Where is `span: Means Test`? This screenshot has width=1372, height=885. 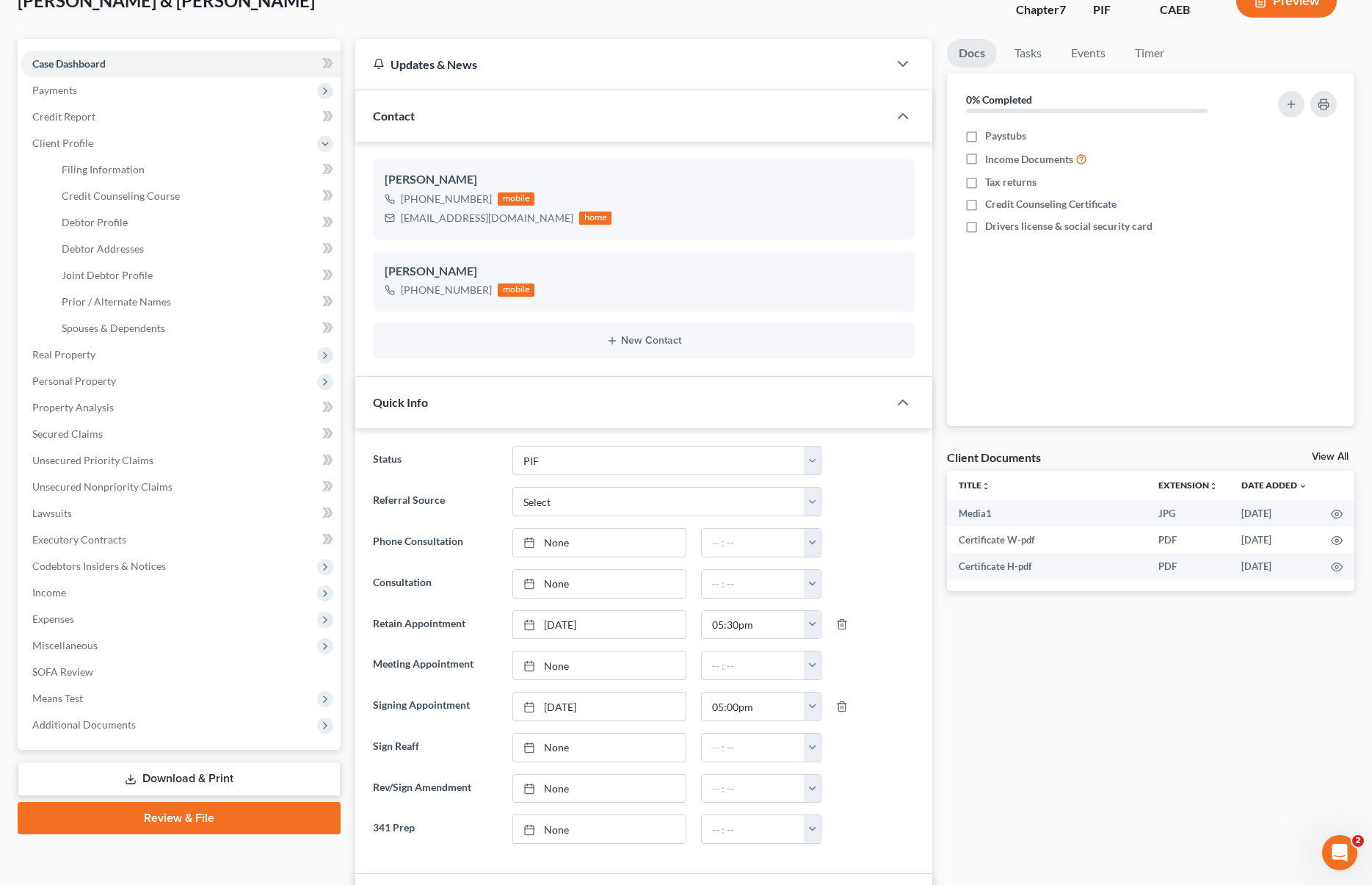
span: Means Test is located at coordinates (57, 697).